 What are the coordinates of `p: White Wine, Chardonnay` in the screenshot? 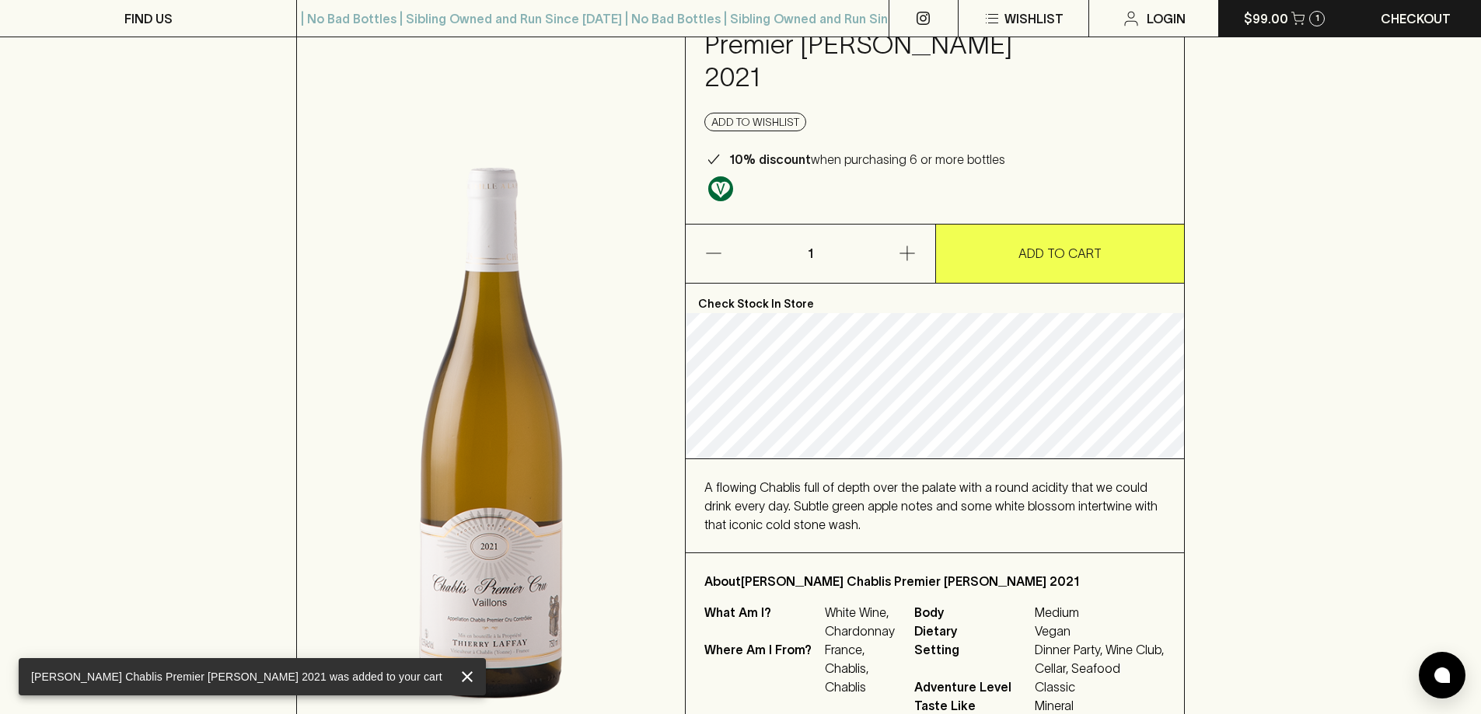 It's located at (860, 622).